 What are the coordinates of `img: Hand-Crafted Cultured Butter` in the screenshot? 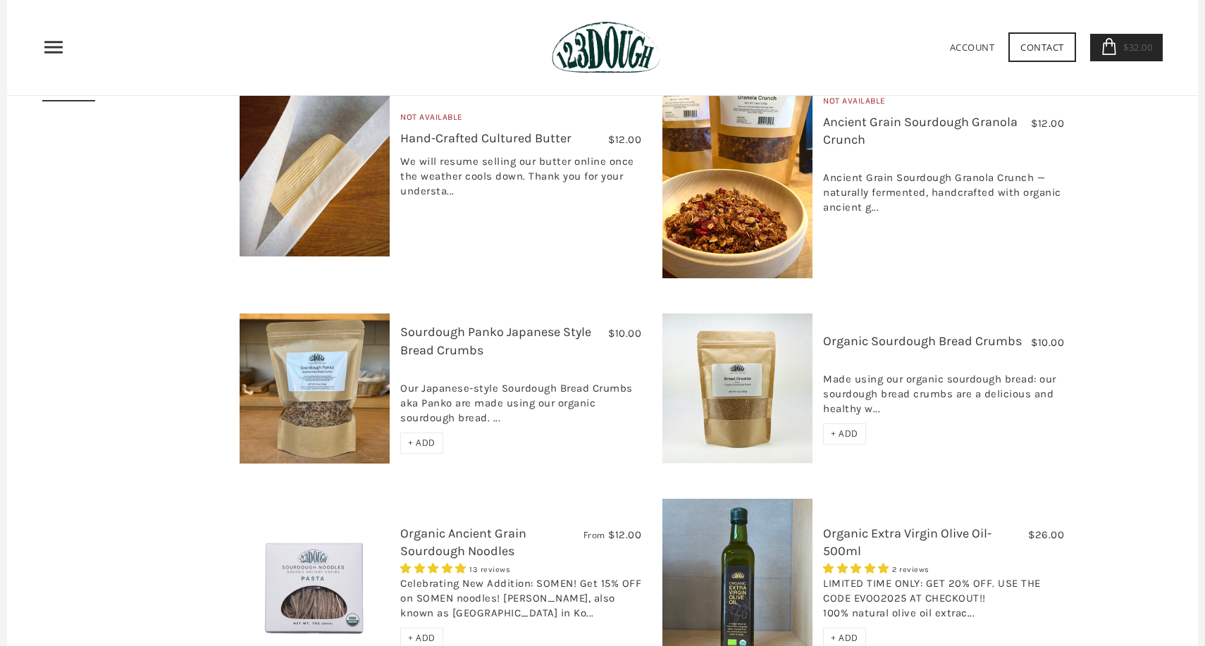 It's located at (314, 158).